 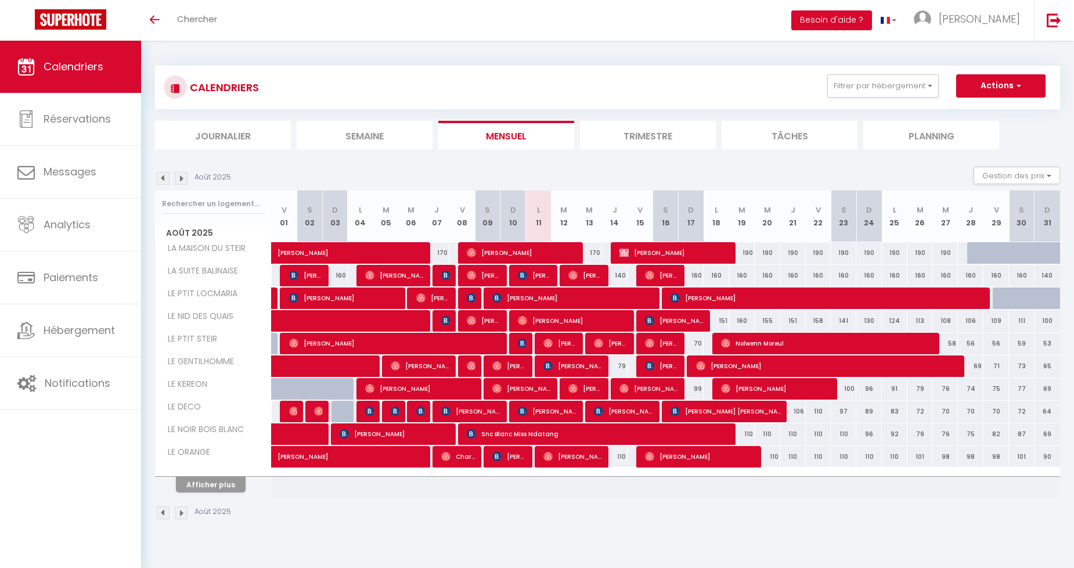 What do you see at coordinates (844, 321) in the screenshot?
I see `div: 141` at bounding box center [844, 321].